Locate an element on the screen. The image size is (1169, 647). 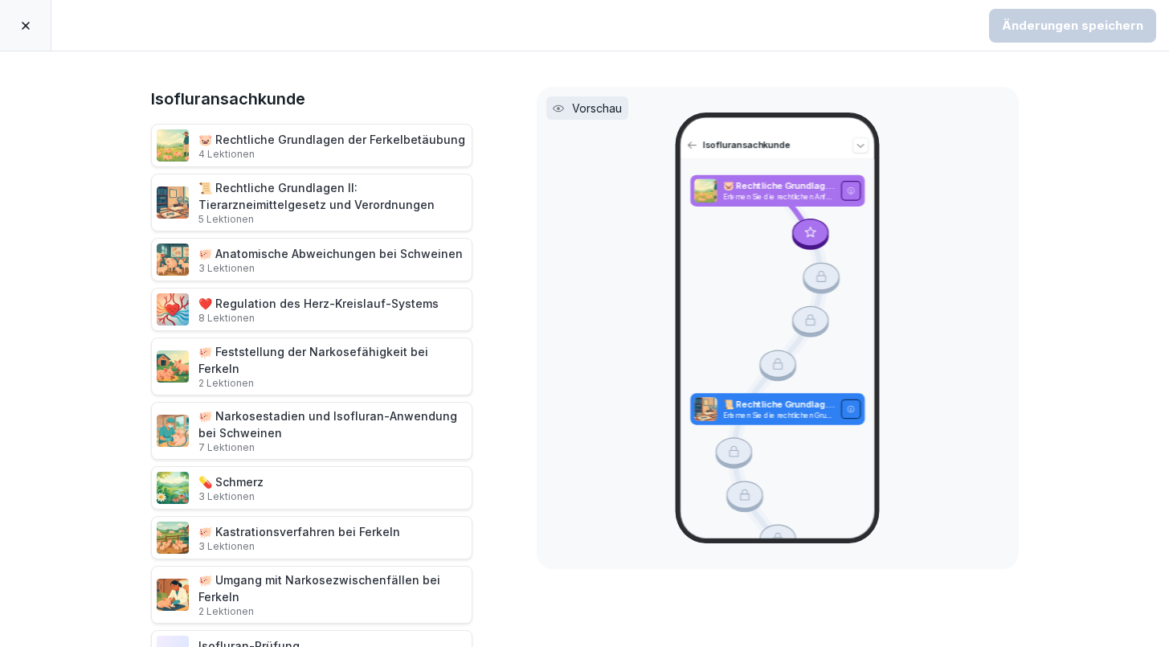
p: Erlernen Sie die rechtlichen Anforderungen und praktischen Verfahren zur Ferkelbetäubung gemäß Ti... is located at coordinates (779, 197).